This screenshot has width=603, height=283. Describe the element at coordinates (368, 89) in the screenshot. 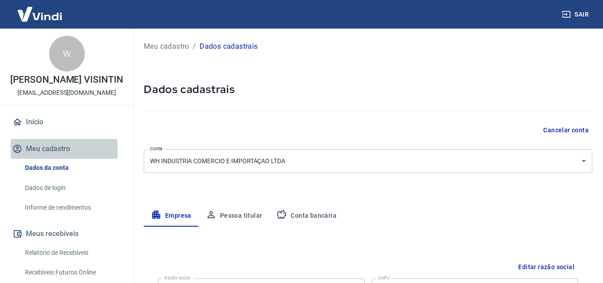

I see `h5: Dados cadastrais` at that location.